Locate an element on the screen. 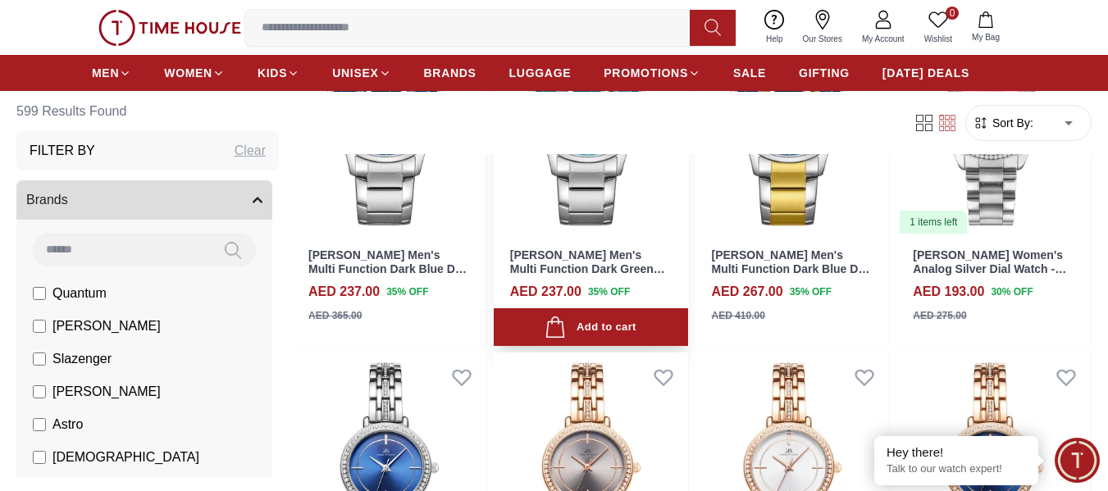 The width and height of the screenshot is (1108, 491). a: UNISEX is located at coordinates (361, 73).